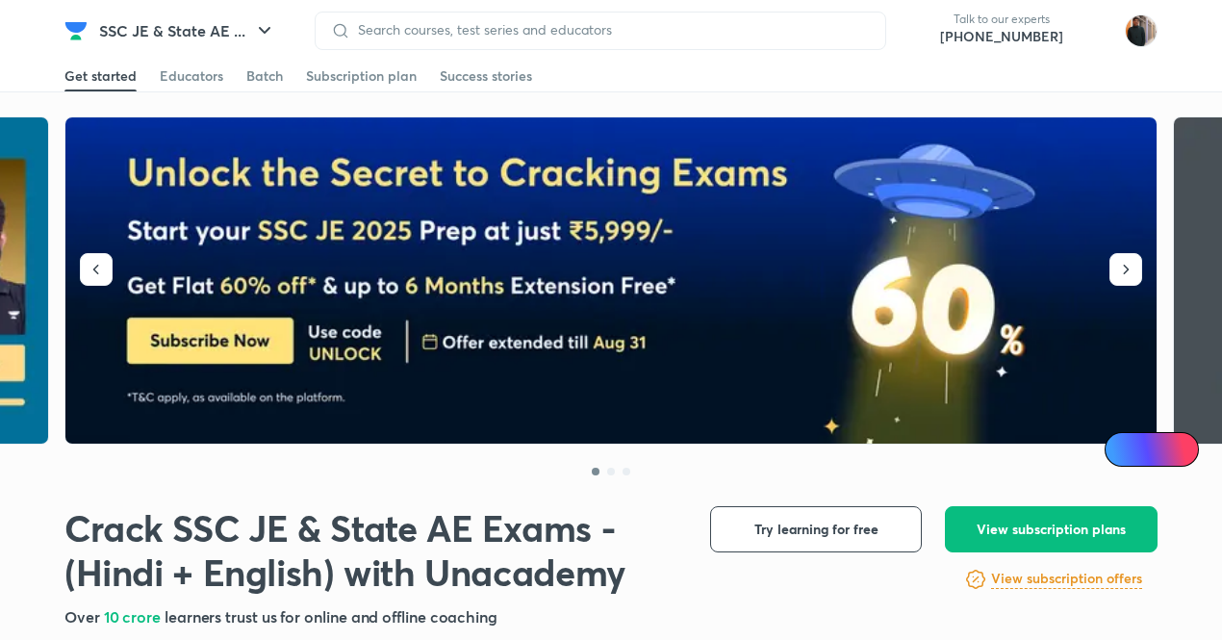  I want to click on button: SSC JE & State AE ..., so click(188, 31).